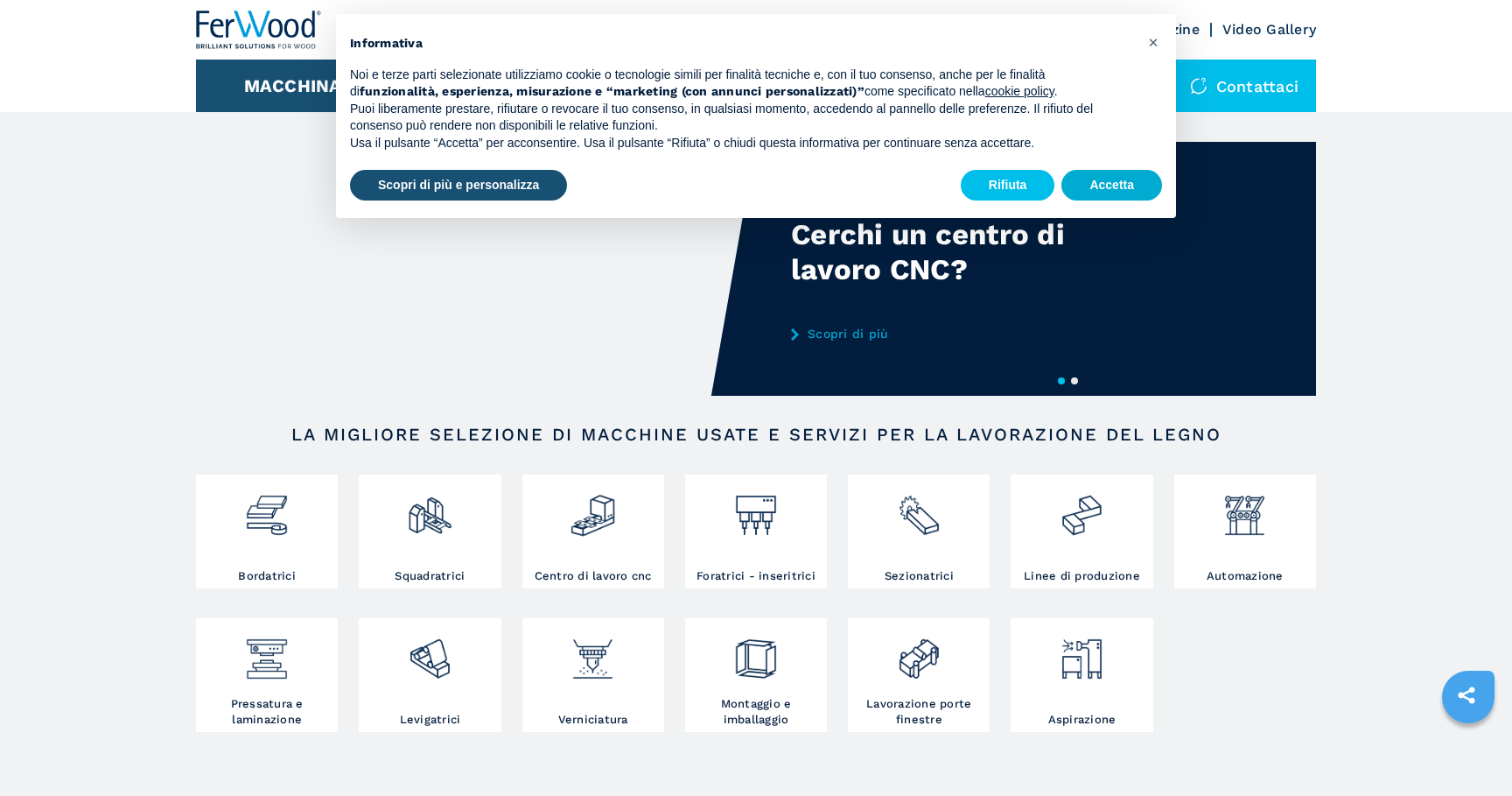 The image size is (1512, 796). Describe the element at coordinates (756, 531) in the screenshot. I see `a: Foratrici - inseritrici` at that location.